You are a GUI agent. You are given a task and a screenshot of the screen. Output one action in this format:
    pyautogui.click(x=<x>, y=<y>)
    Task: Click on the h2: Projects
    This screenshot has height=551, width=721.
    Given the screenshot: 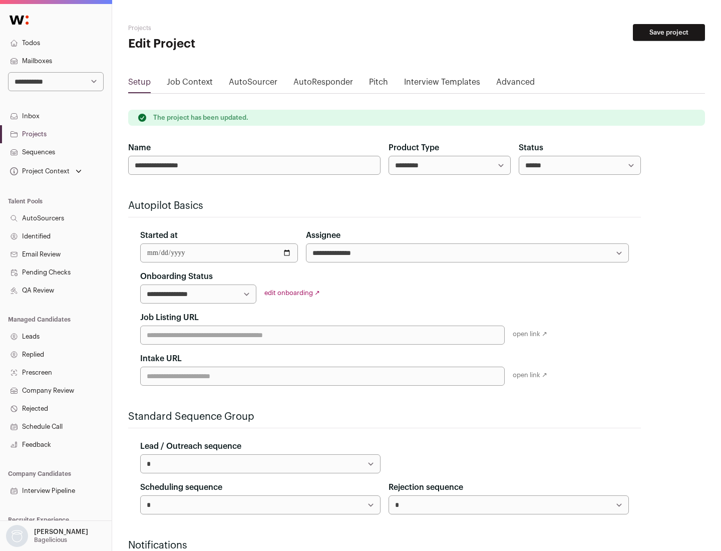 What is the action you would take?
    pyautogui.click(x=224, y=28)
    